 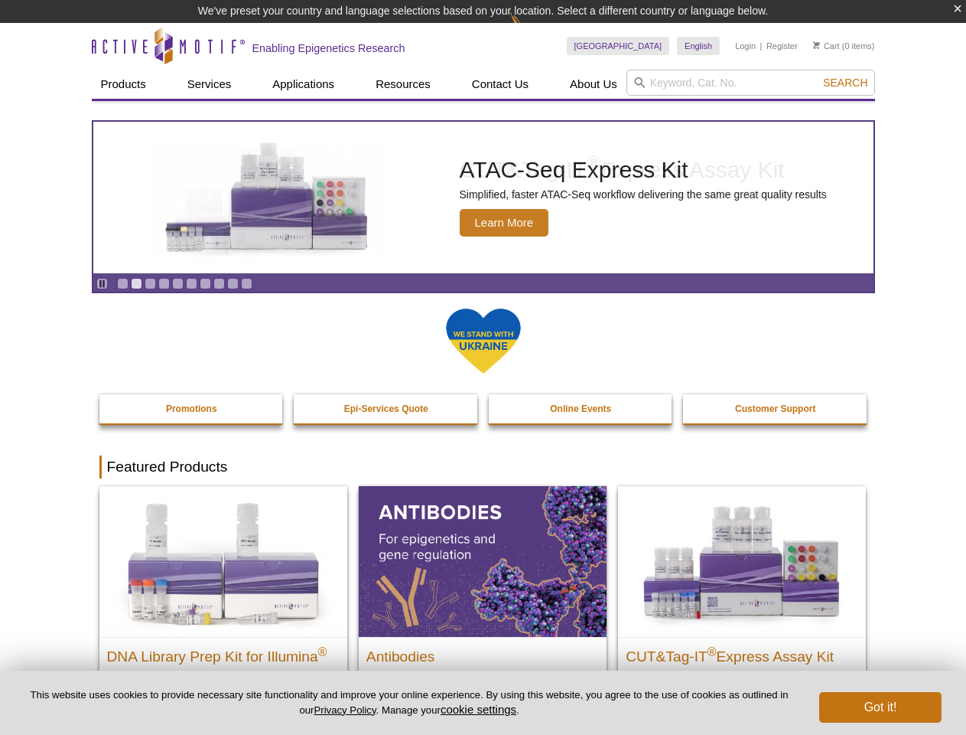 I want to click on strong: Online Events, so click(x=581, y=409).